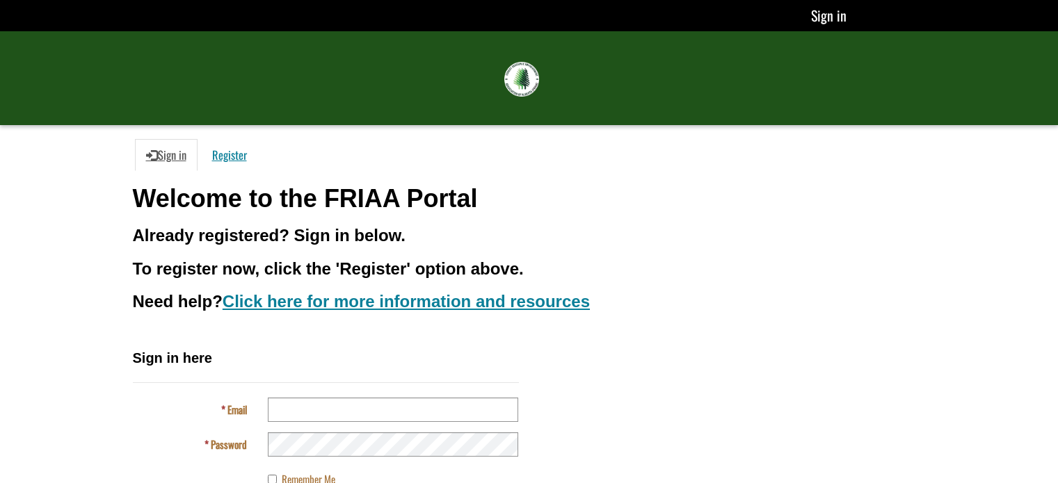 This screenshot has width=1058, height=483. I want to click on h1: Welcome to the FRIAA Portal, so click(529, 199).